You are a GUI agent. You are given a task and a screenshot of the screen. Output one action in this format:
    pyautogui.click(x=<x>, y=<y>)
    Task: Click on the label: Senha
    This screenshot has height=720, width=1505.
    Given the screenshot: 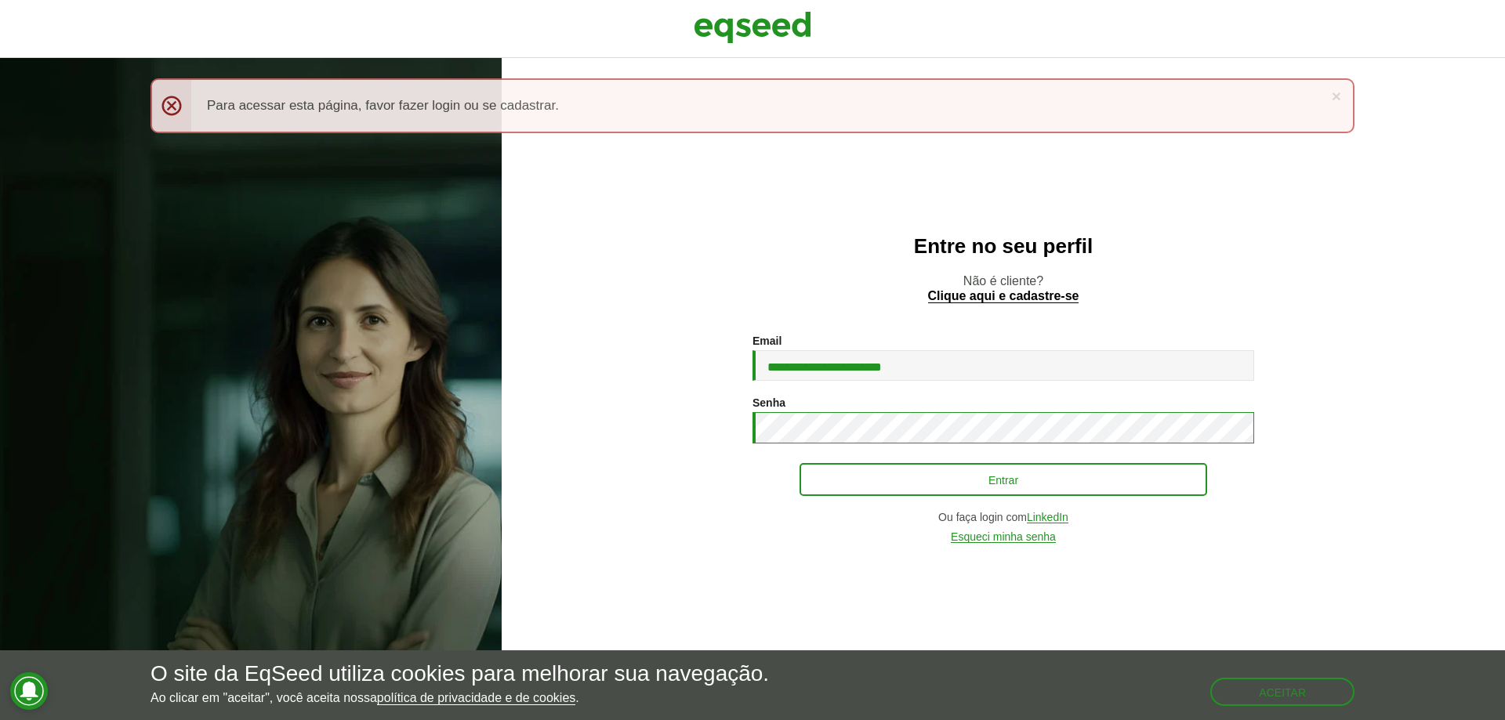 What is the action you would take?
    pyautogui.click(x=769, y=403)
    